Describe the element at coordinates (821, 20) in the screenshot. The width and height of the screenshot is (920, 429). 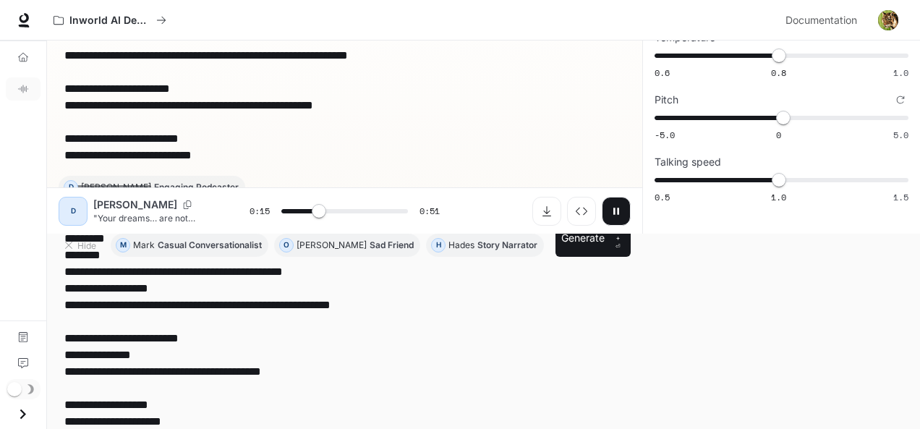
I see `span: Documentation` at that location.